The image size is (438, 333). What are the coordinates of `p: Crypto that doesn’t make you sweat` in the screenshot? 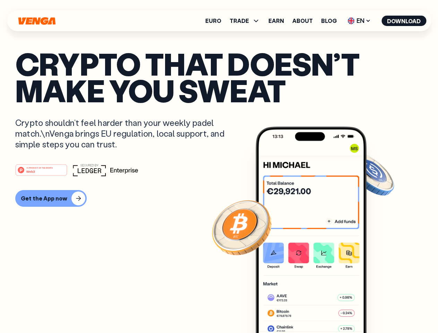 It's located at (219, 77).